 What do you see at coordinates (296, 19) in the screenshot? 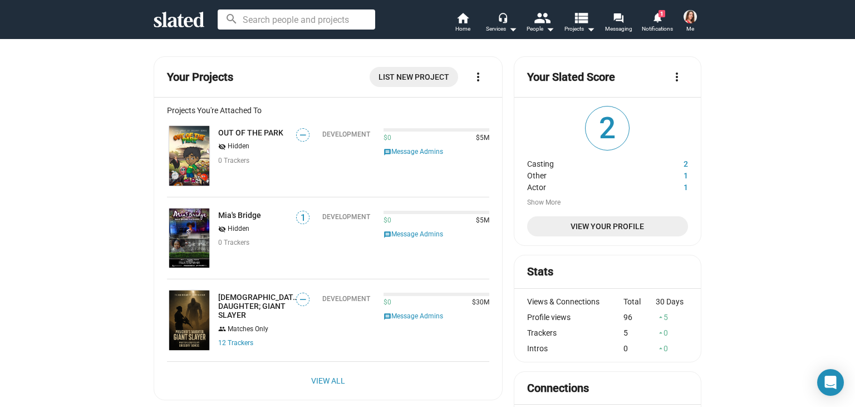
I see `input: Search people and projects` at bounding box center [296, 19].